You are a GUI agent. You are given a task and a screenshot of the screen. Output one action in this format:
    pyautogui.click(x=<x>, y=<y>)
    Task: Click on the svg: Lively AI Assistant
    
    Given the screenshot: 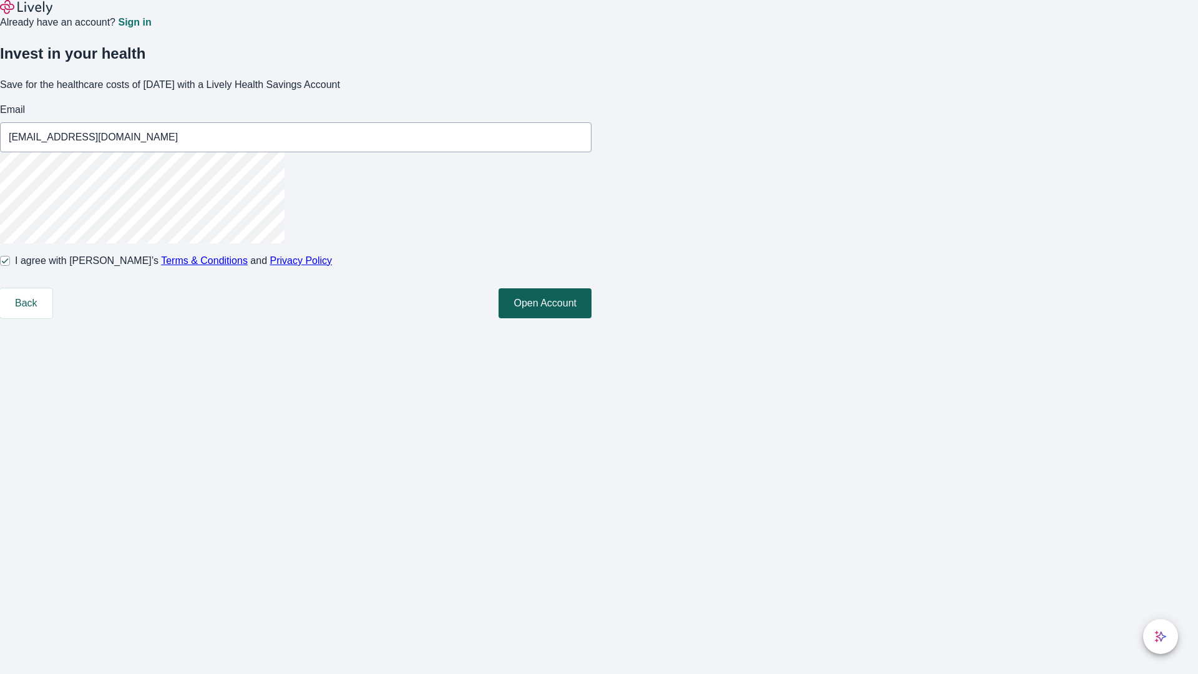 What is the action you would take?
    pyautogui.click(x=1161, y=636)
    